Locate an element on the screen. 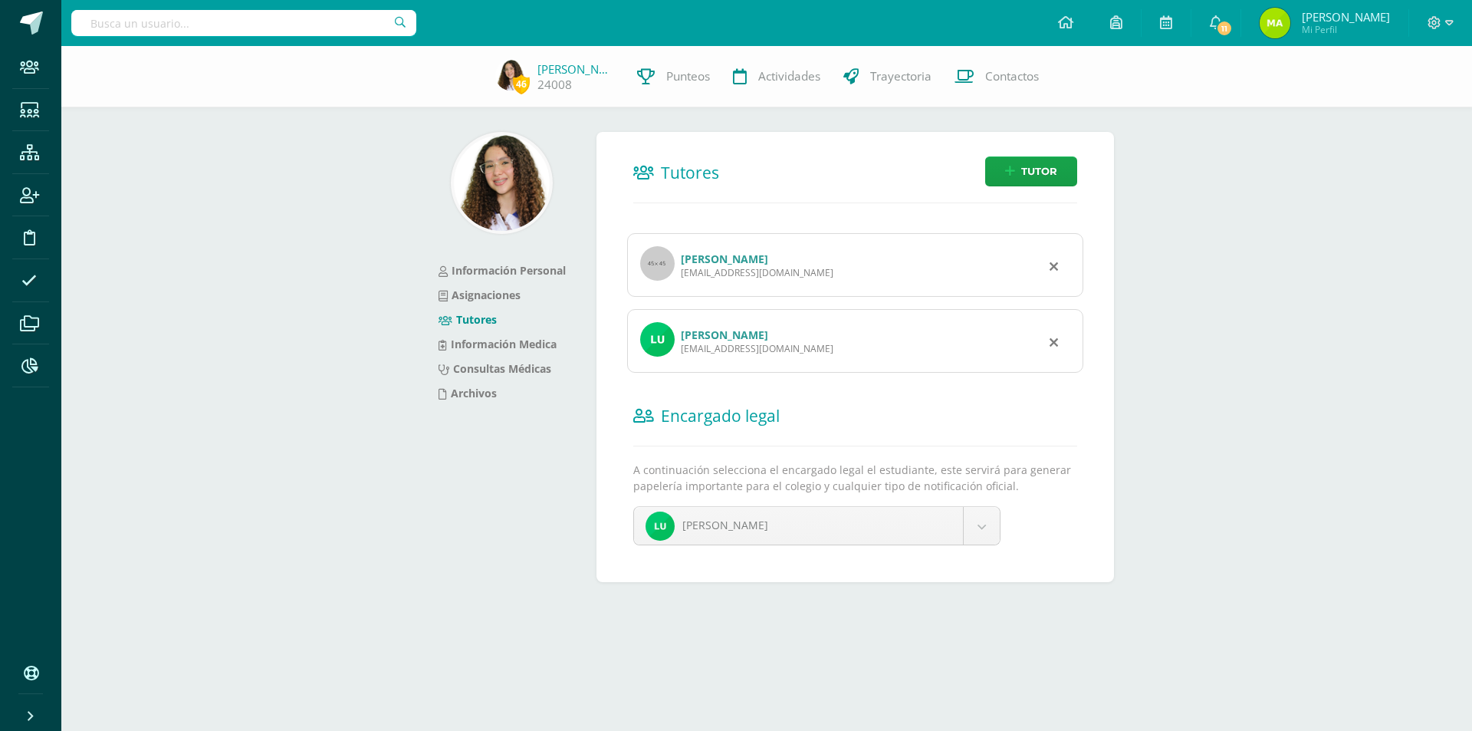 This screenshot has height=731, width=1472. a: Actividades is located at coordinates (777, 77).